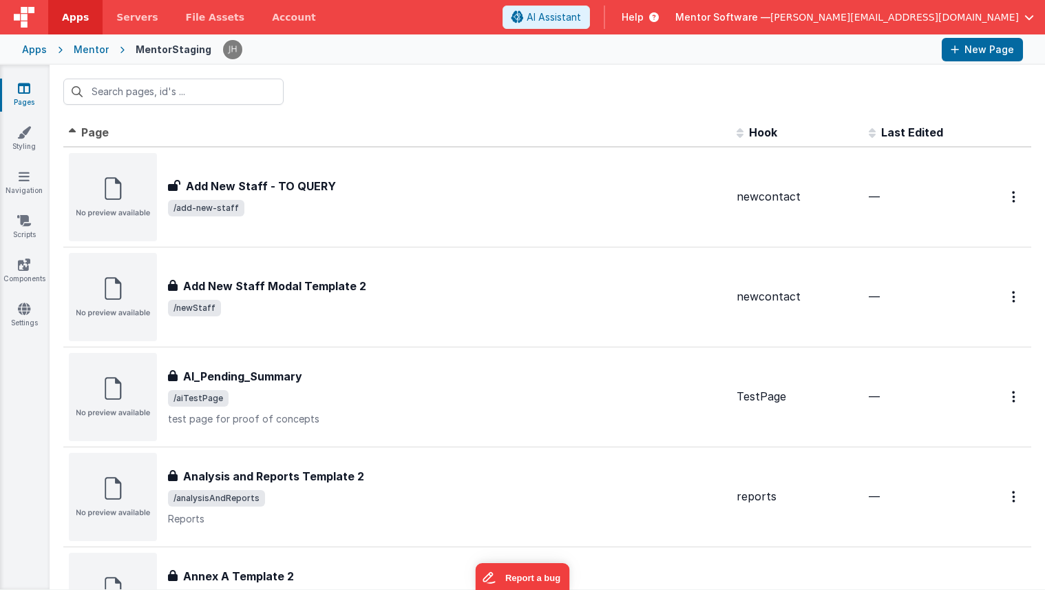 The width and height of the screenshot is (1045, 590). I want to click on span: Servers, so click(137, 17).